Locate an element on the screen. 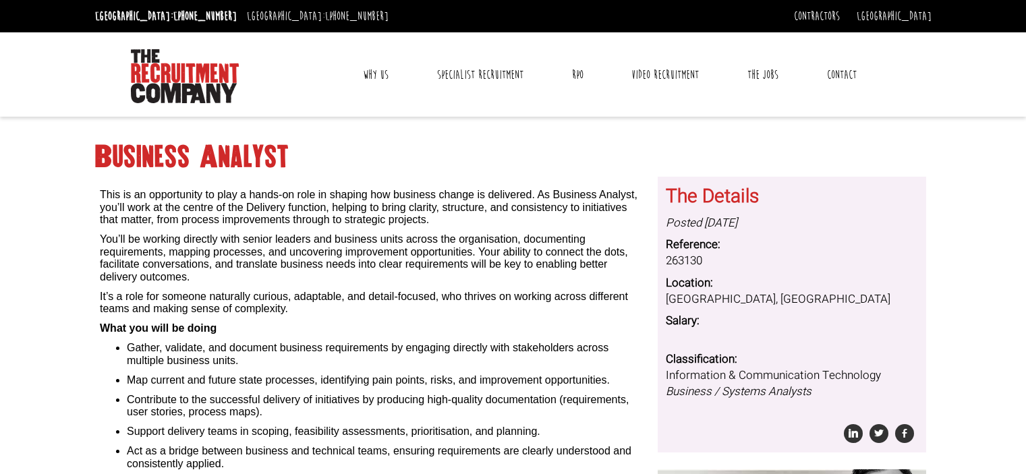 The height and width of the screenshot is (474, 1026). dd: Information & Communication Technology is located at coordinates (792, 384).